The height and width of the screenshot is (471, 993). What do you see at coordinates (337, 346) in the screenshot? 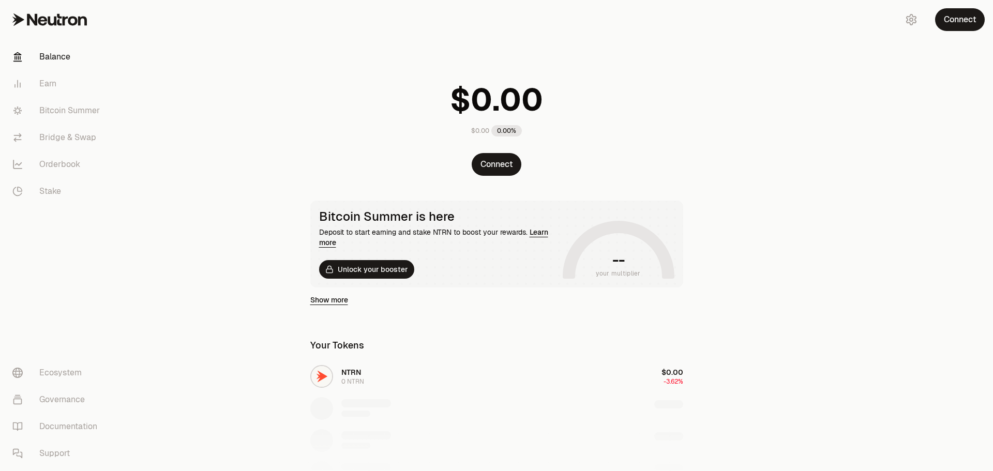
I see `div: Your Tokens` at bounding box center [337, 346].